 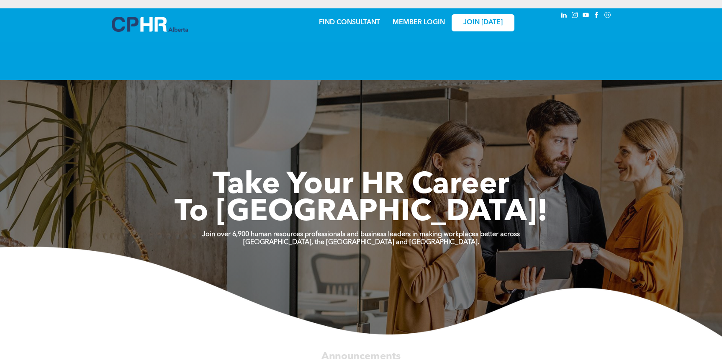 I want to click on span: Announcements, so click(x=361, y=356).